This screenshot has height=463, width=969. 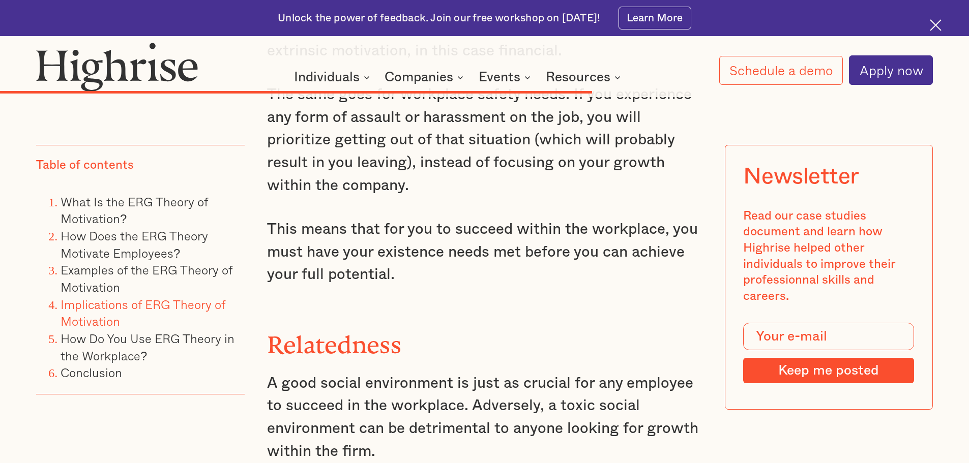 What do you see at coordinates (828, 353) in the screenshot?
I see `form: Modal Form` at bounding box center [828, 353].